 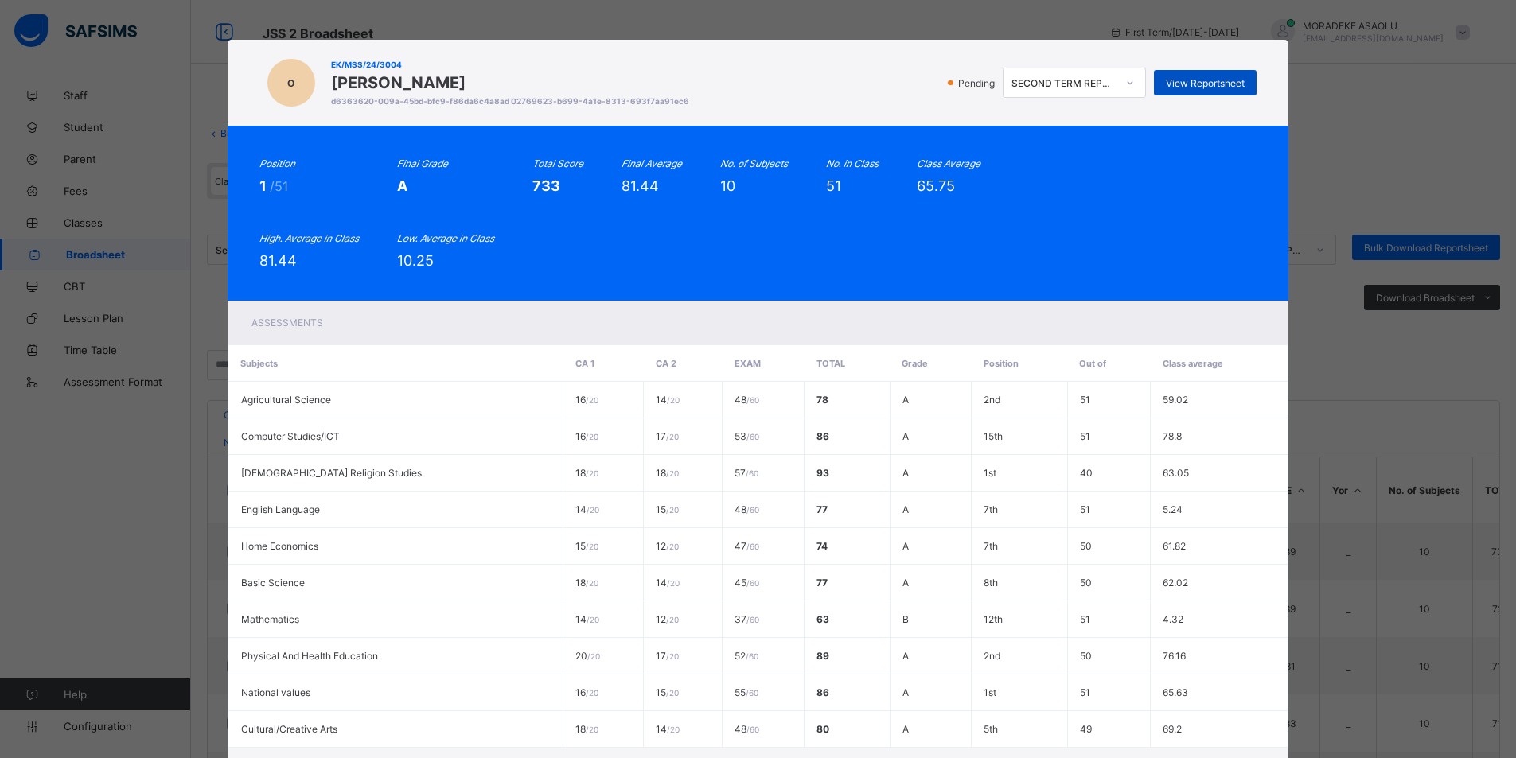 I want to click on i: Total Score, so click(x=558, y=163).